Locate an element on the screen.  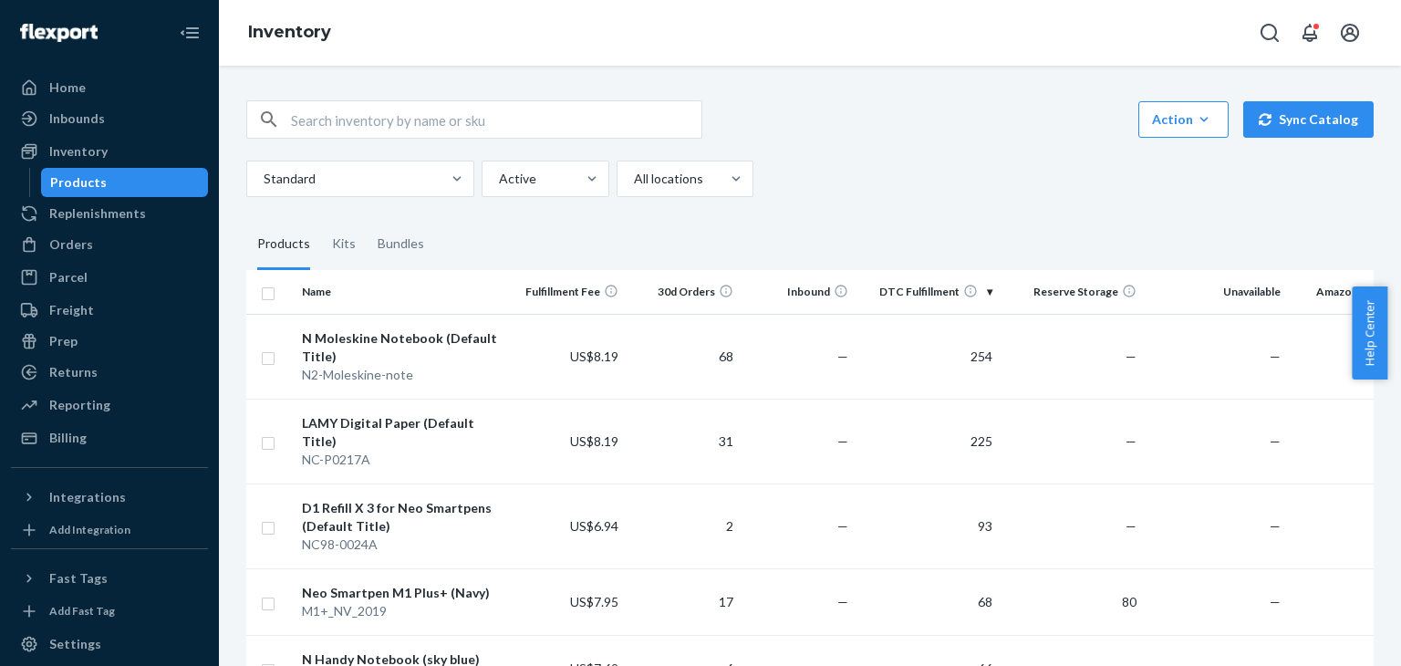
a: Billing is located at coordinates (109, 438).